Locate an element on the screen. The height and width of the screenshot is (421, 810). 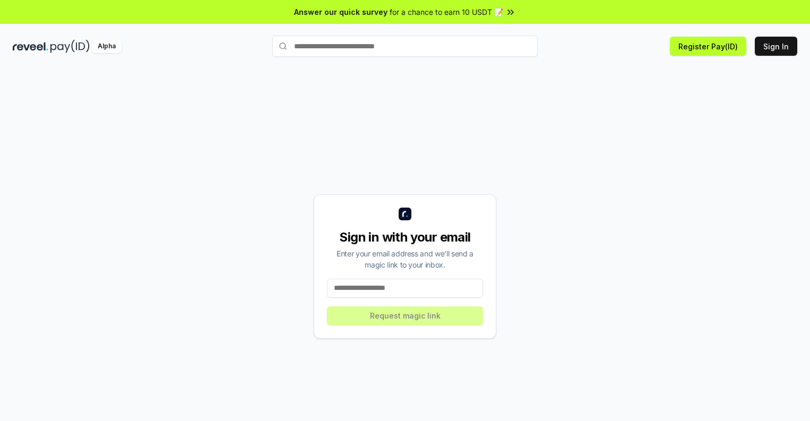
button: Register Pay(ID) is located at coordinates (708, 46).